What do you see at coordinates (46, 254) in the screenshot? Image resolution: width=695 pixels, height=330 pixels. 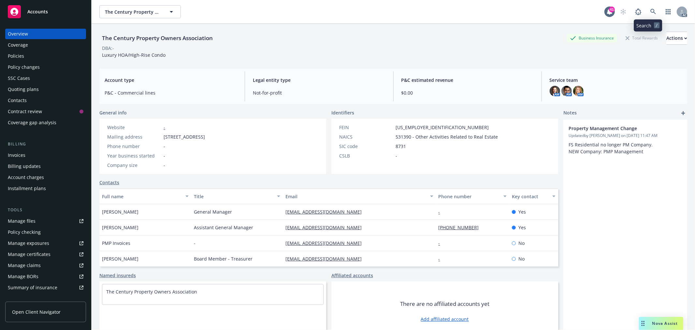 I see `a: Manage certificates` at bounding box center [46, 254].